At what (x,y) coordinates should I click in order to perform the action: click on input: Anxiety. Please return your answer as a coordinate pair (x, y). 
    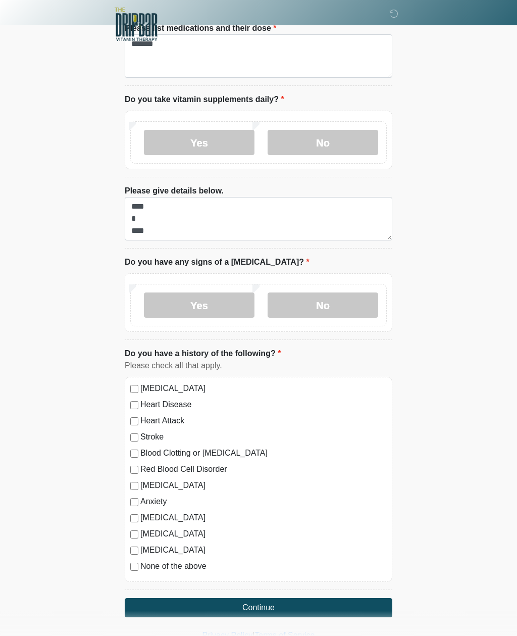
    Looking at the image, I should click on (134, 502).